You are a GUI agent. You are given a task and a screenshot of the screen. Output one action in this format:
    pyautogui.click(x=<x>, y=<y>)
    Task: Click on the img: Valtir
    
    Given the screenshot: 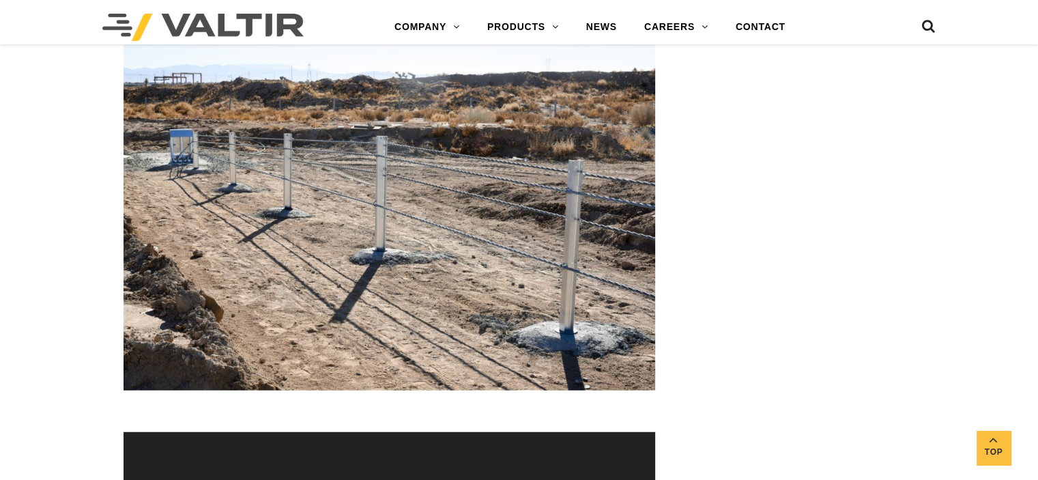 What is the action you would take?
    pyautogui.click(x=203, y=27)
    